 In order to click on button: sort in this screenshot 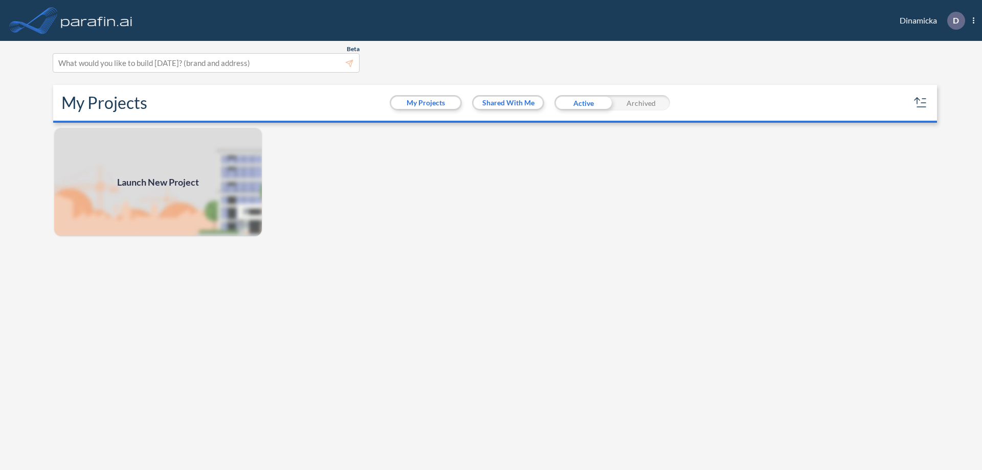, I will do `click(920, 103)`.